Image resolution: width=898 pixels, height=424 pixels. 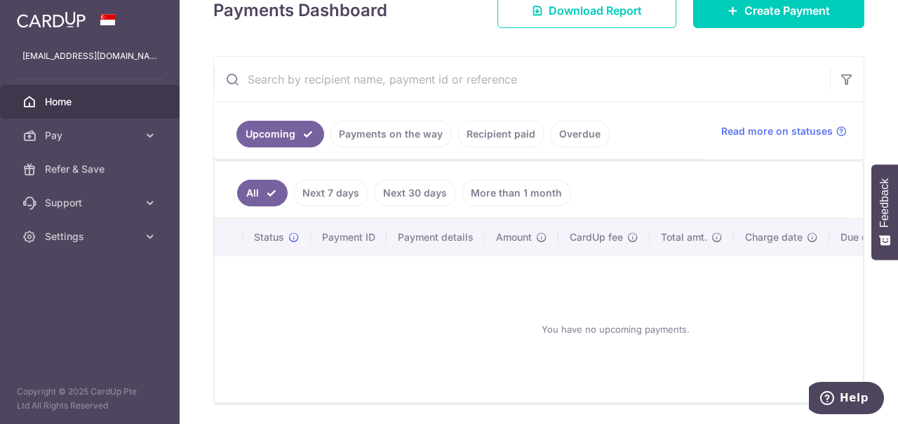 I want to click on a: Next 30 days, so click(x=415, y=193).